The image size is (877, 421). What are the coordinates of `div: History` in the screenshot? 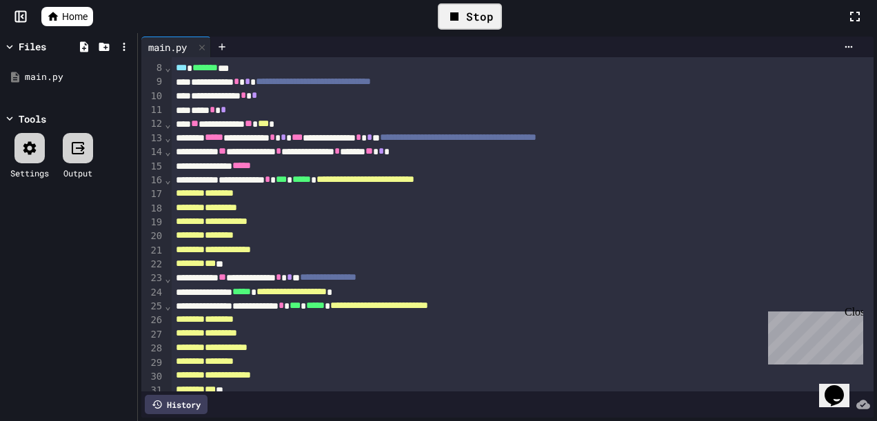 It's located at (176, 405).